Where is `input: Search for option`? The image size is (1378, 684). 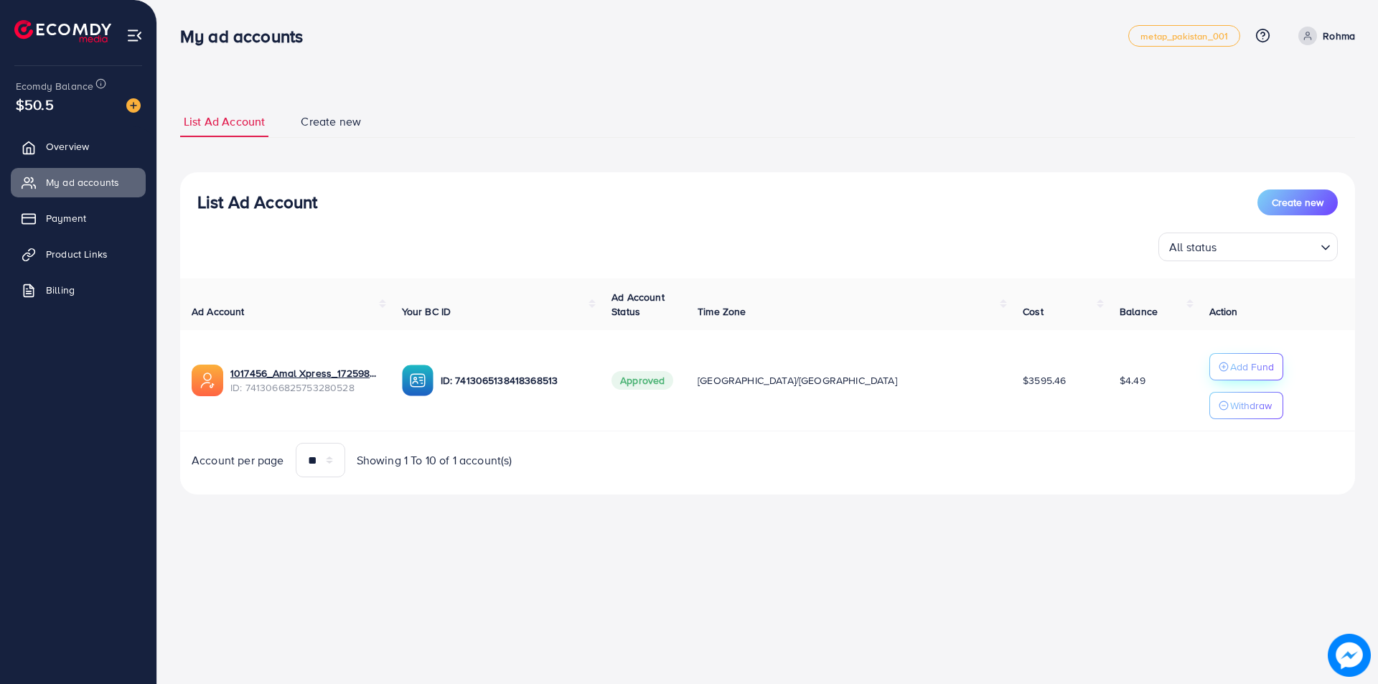
input: Search for option is located at coordinates (1268, 245).